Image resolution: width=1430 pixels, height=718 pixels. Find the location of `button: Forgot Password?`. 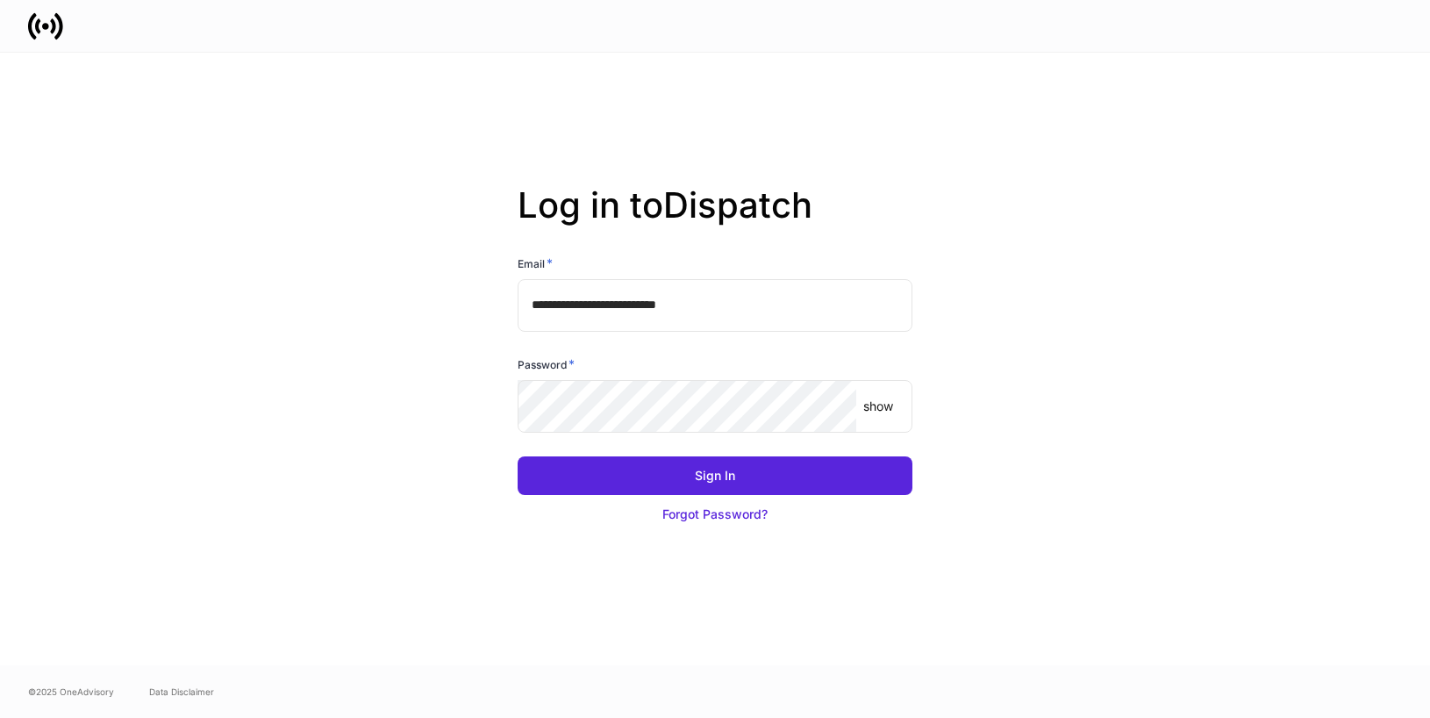

button: Forgot Password? is located at coordinates (715, 514).